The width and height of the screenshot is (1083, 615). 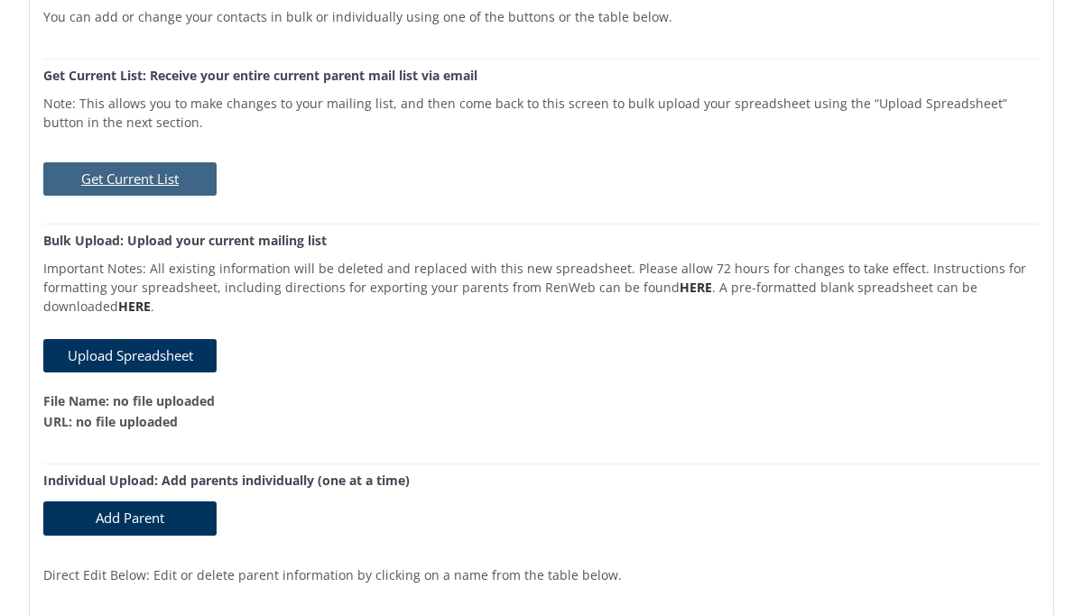 What do you see at coordinates (110, 421) in the screenshot?
I see `strong: URL: no file uploaded` at bounding box center [110, 421].